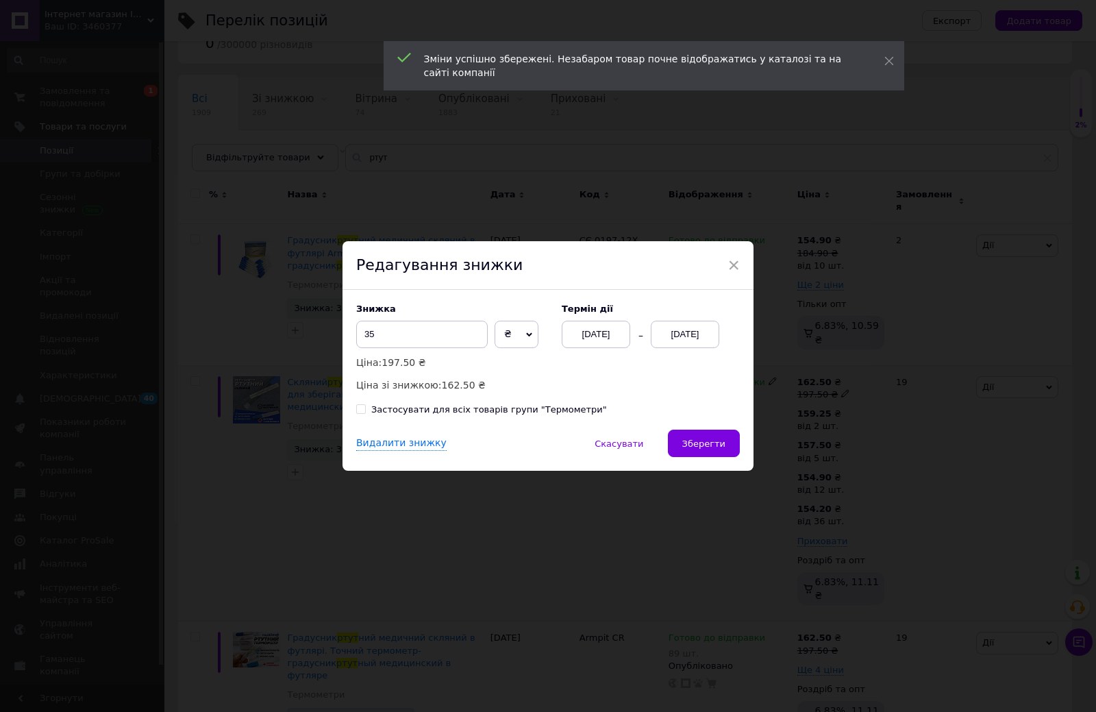 The width and height of the screenshot is (1096, 712). I want to click on span: 162.50 ₴, so click(464, 385).